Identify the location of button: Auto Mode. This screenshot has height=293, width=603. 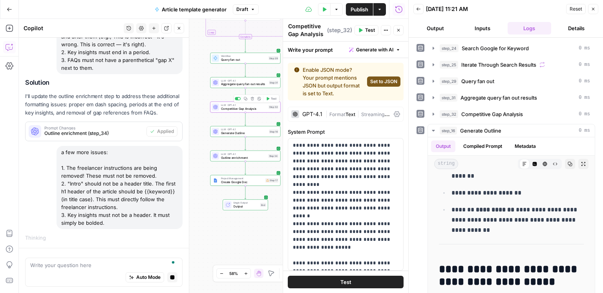
(145, 277).